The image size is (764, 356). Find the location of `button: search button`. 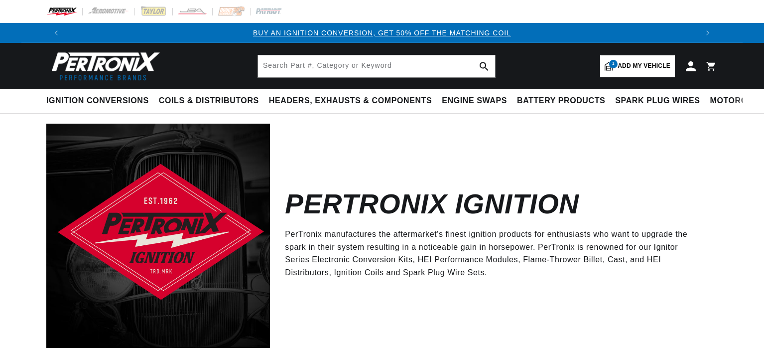

button: search button is located at coordinates (484, 66).